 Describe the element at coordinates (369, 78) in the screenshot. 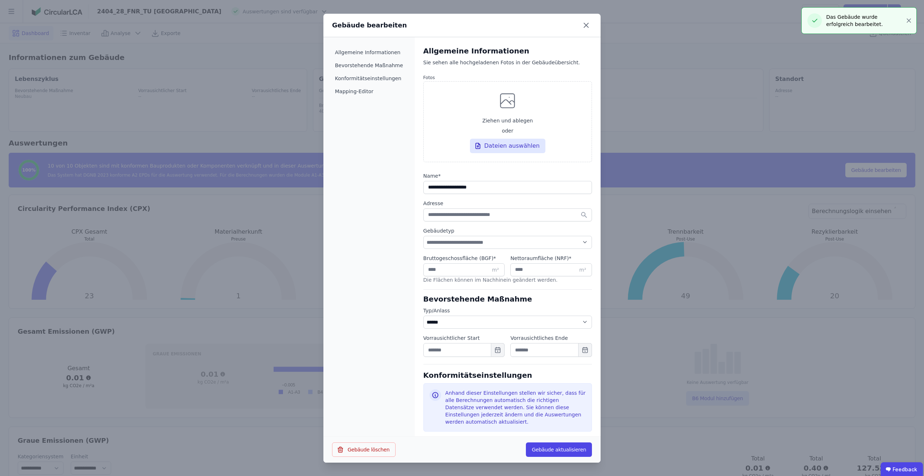

I see `li: Konformitätseinstellungen` at that location.